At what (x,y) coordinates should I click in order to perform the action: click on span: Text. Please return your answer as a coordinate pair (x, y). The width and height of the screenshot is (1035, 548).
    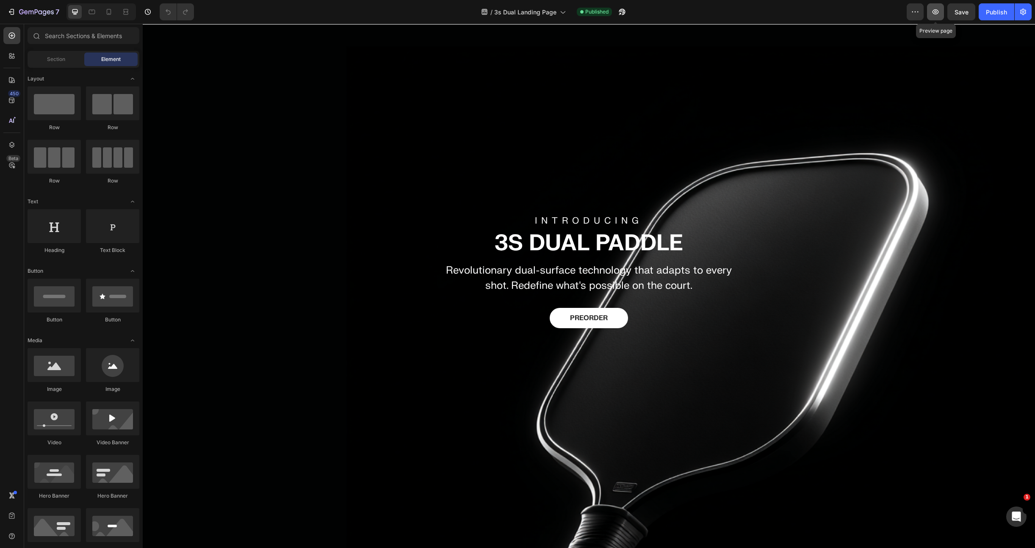
    Looking at the image, I should click on (33, 202).